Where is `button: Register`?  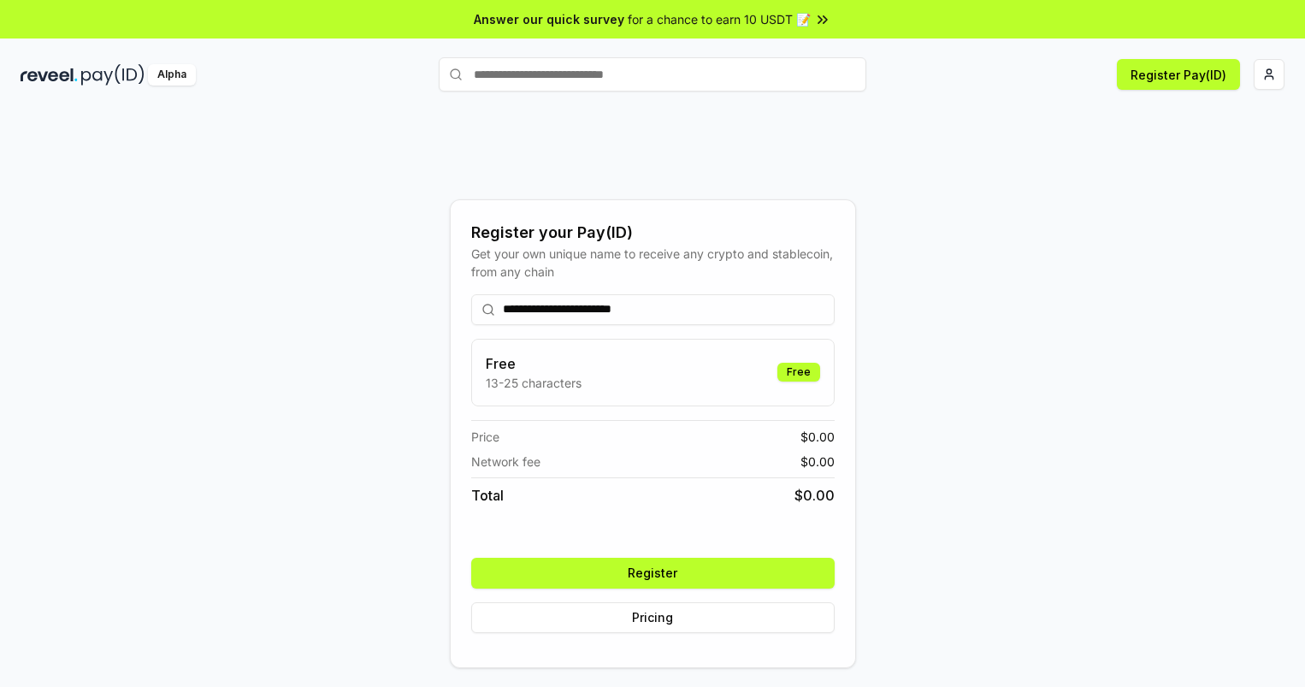 button: Register is located at coordinates (652, 573).